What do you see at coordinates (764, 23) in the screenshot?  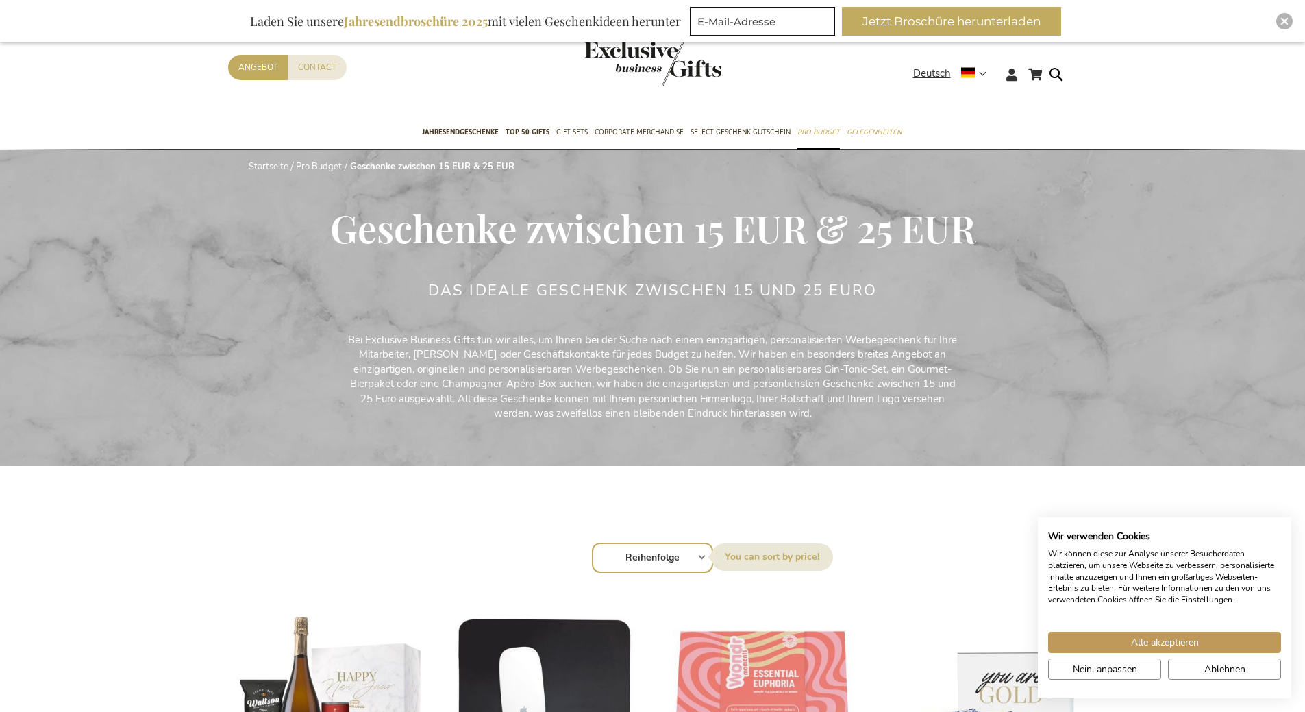 I see `form: marketing offers and promotions` at bounding box center [764, 23].